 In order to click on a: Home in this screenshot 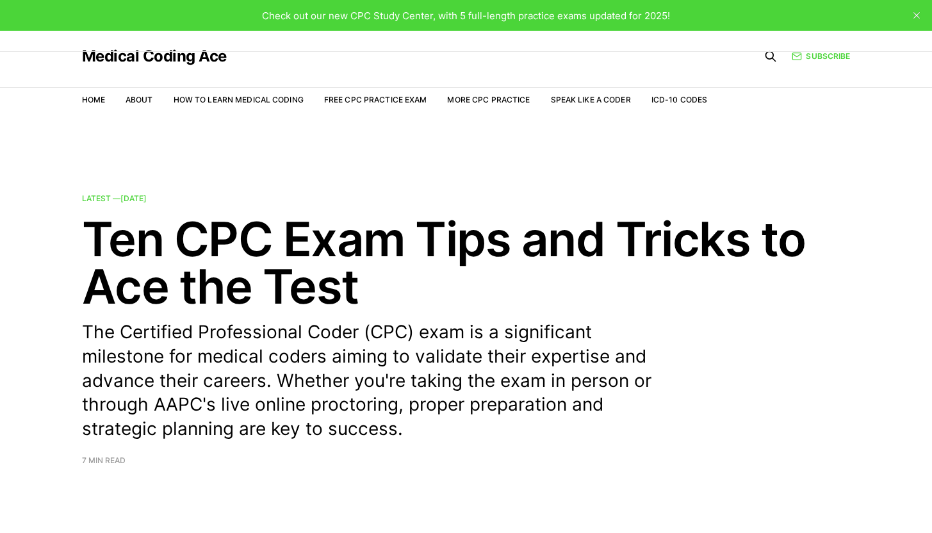, I will do `click(94, 99)`.